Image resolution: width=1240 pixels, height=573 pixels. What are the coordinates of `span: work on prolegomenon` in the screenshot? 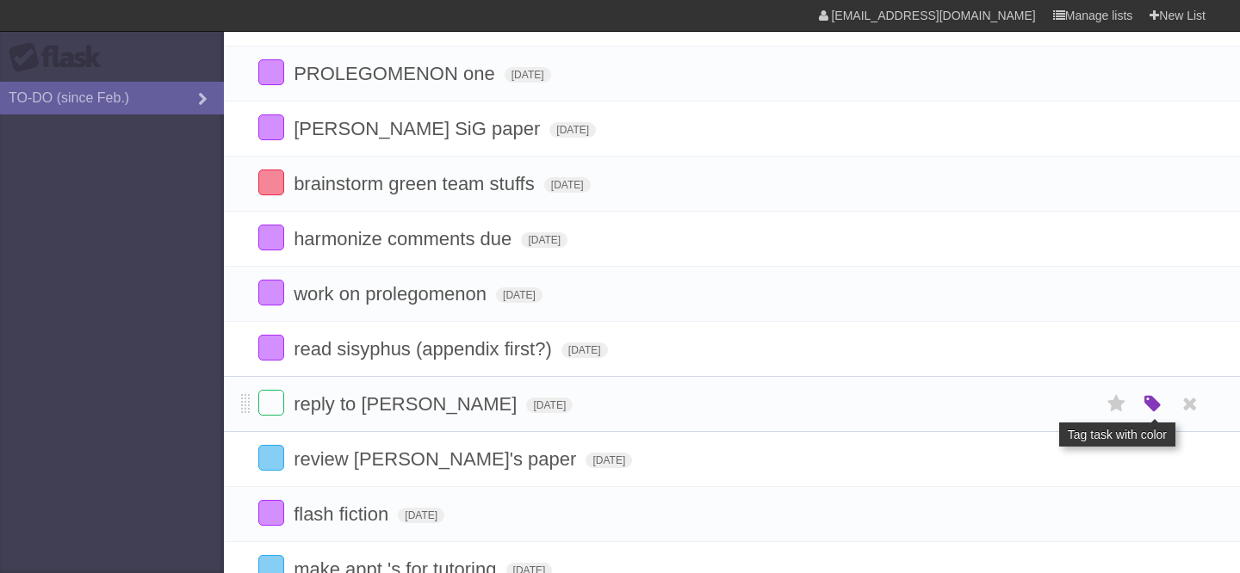 It's located at (392, 294).